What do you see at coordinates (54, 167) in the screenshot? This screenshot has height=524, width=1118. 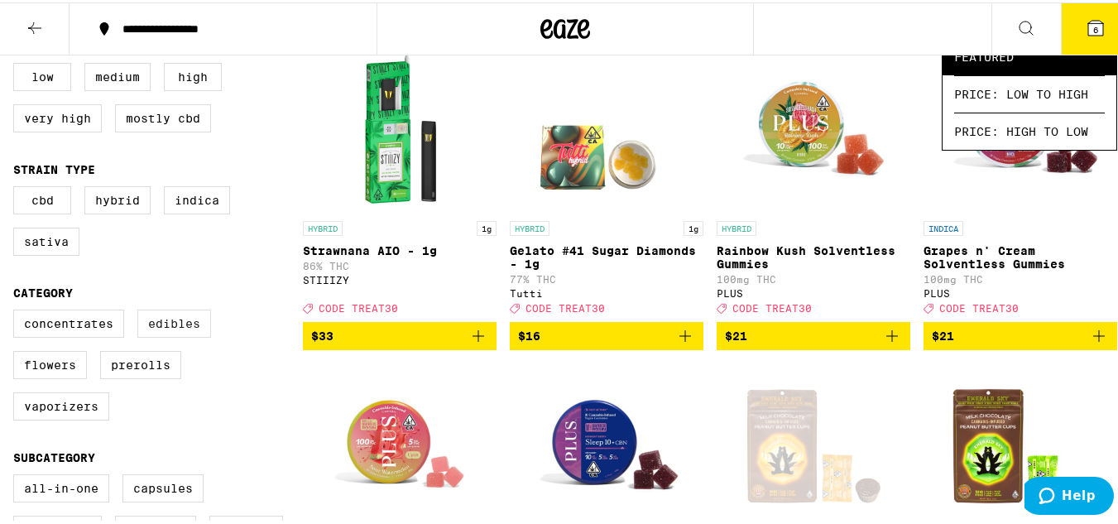 I see `legend: Strain Type` at bounding box center [54, 167].